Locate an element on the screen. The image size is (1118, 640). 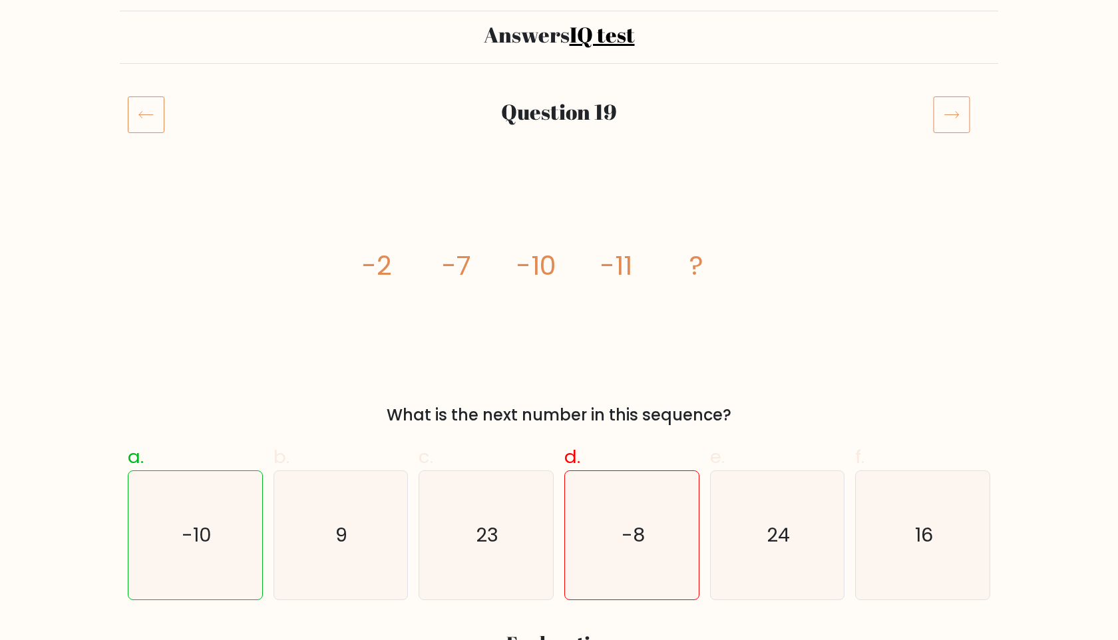
h2: Question 19 is located at coordinates (559, 112).